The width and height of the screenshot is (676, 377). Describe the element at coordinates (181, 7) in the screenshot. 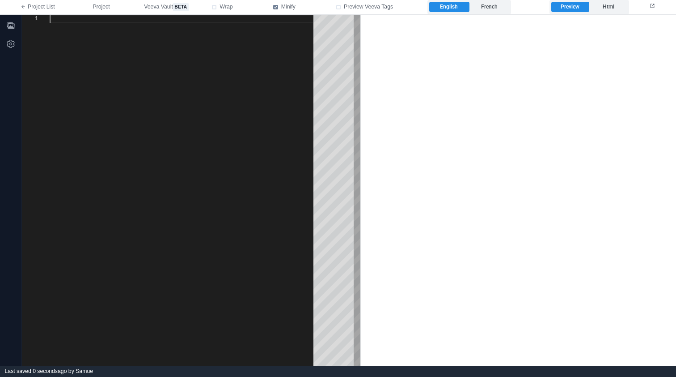

I see `span: beta` at that location.